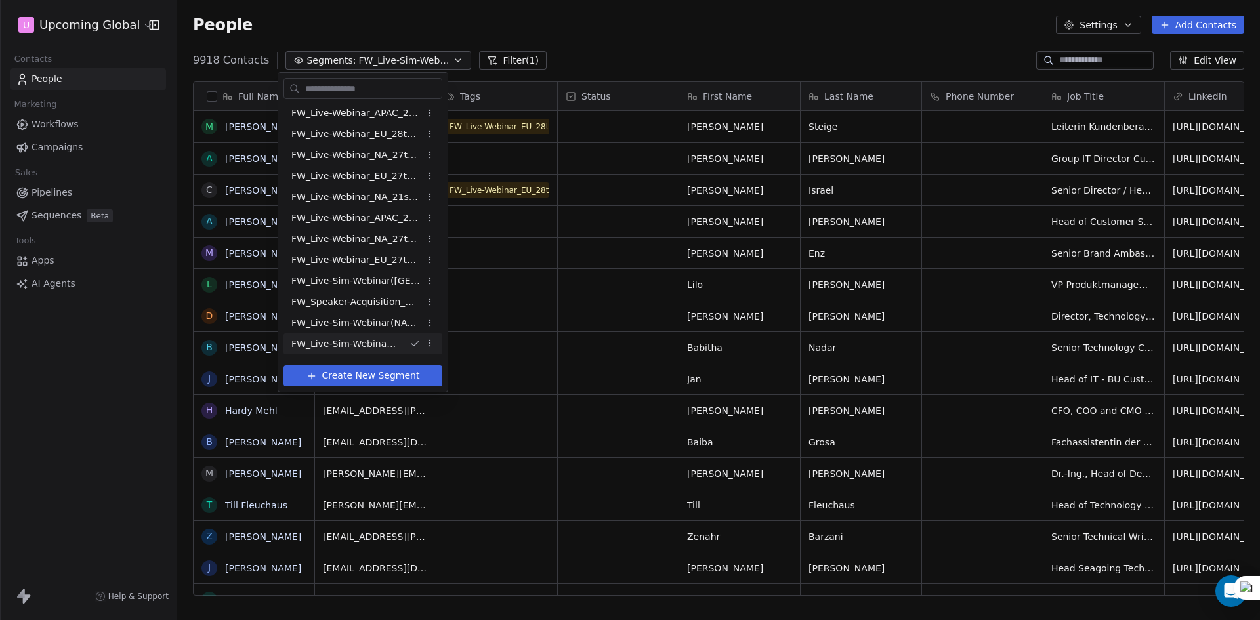 The height and width of the screenshot is (620, 1260). What do you see at coordinates (356, 302) in the screenshot?
I see `span: FW_Speaker-Acquisition_August'25` at bounding box center [356, 302].